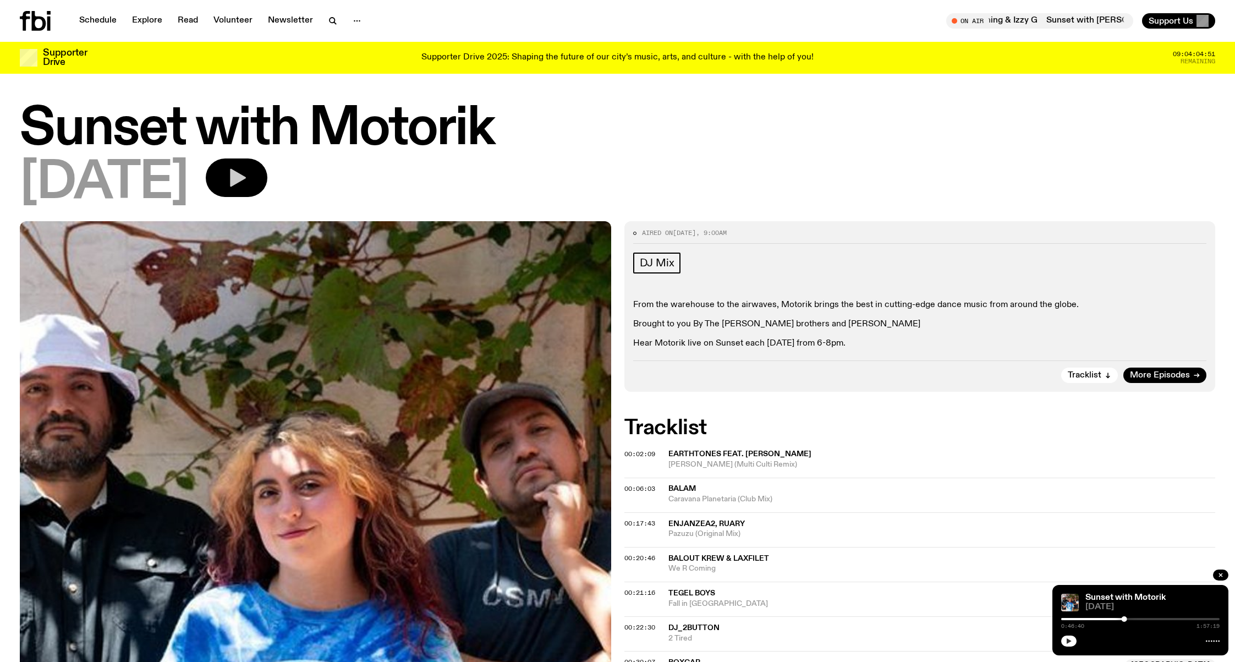 The height and width of the screenshot is (662, 1235). What do you see at coordinates (1089, 375) in the screenshot?
I see `button: Tracklist` at bounding box center [1089, 375].